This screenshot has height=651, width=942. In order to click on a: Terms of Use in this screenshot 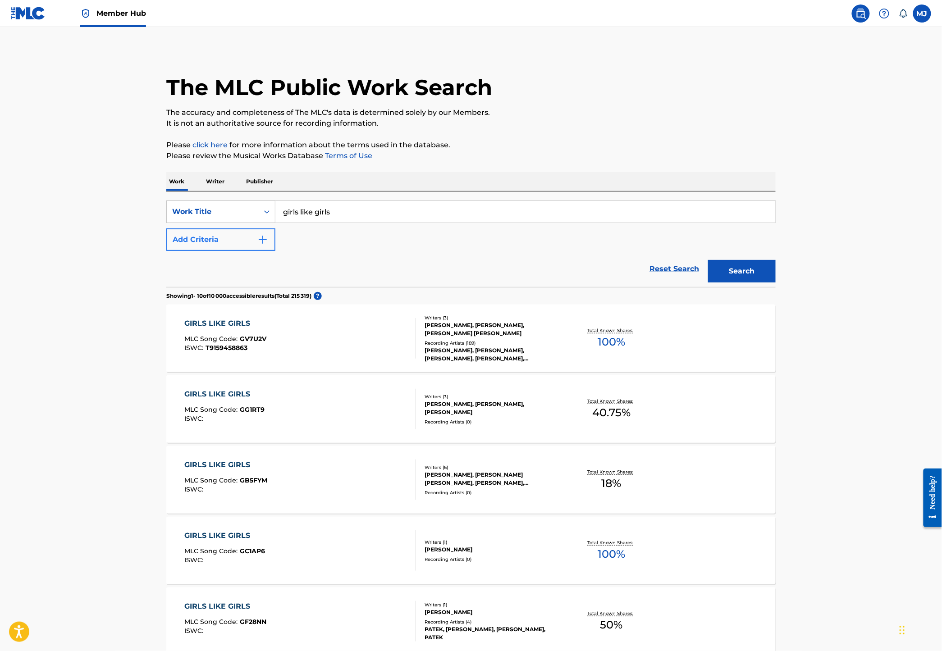, I will do `click(348, 156)`.